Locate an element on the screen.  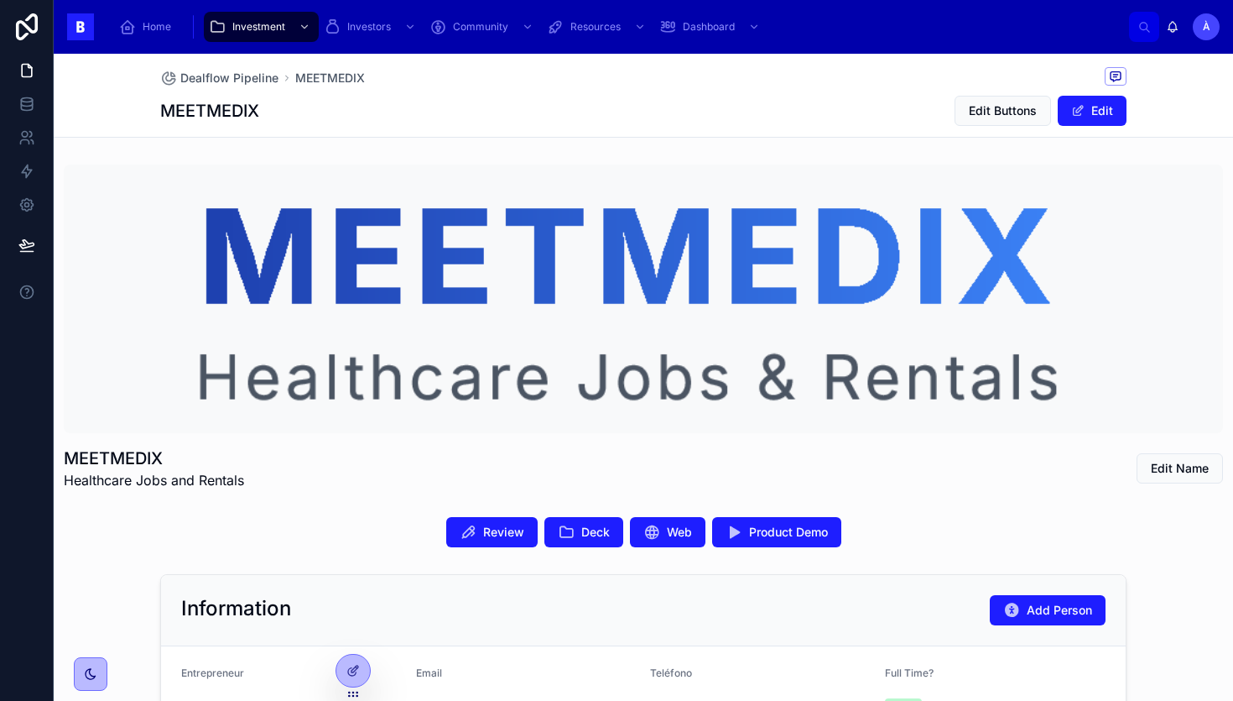
a: Investors is located at coordinates (372, 27).